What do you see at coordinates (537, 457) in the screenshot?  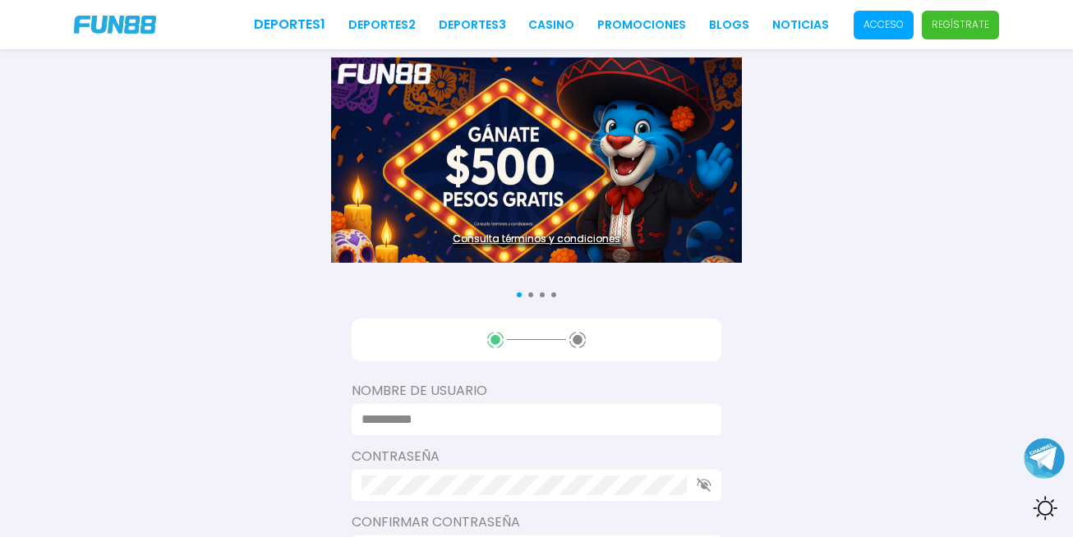 I see `label: Contraseña` at bounding box center [537, 457].